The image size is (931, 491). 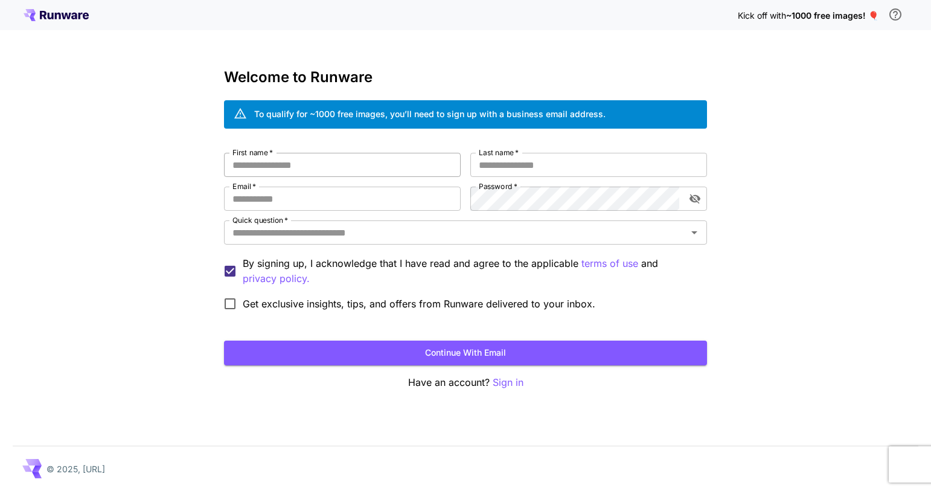 What do you see at coordinates (499, 152) in the screenshot?
I see `label: Last name` at bounding box center [499, 152].